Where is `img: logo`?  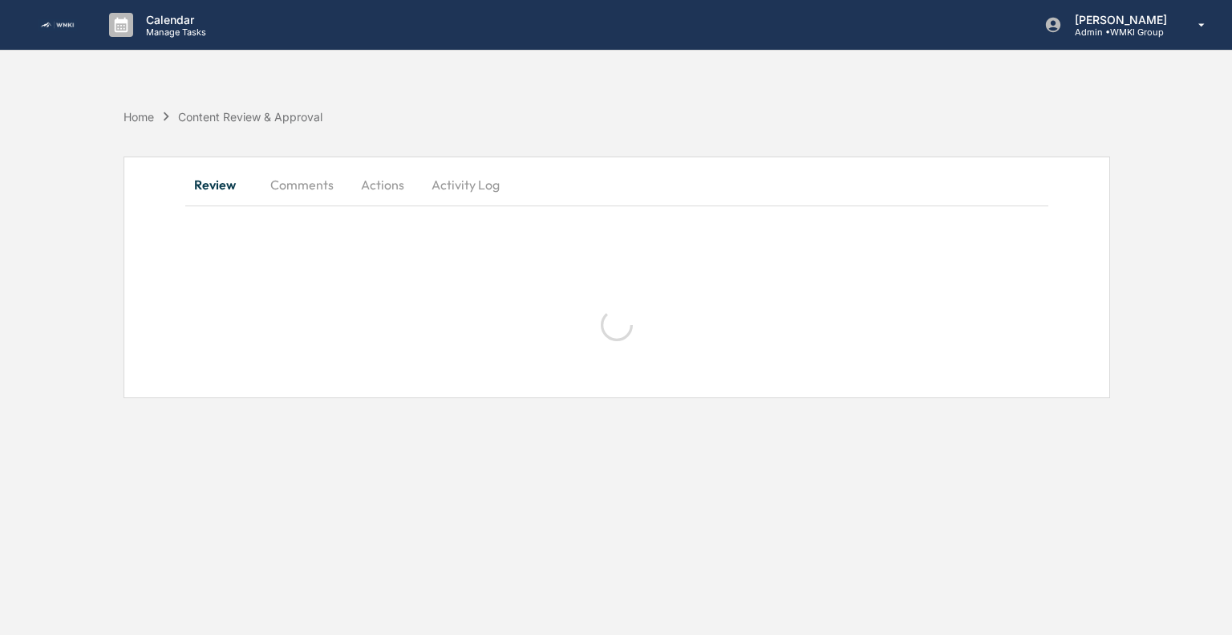
img: logo is located at coordinates (58, 25).